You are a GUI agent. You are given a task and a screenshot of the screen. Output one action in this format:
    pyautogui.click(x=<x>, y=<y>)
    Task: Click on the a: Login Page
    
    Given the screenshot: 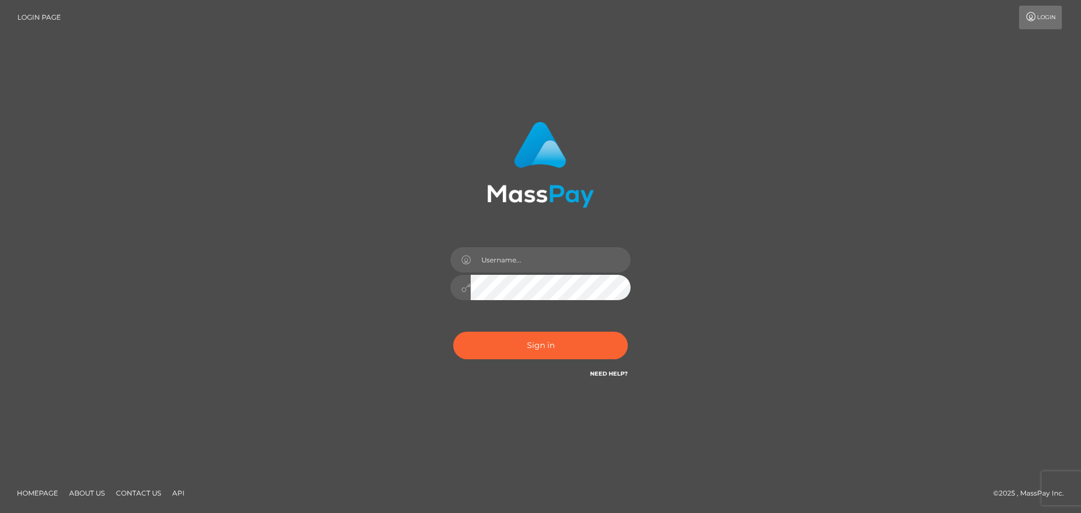 What is the action you would take?
    pyautogui.click(x=39, y=17)
    